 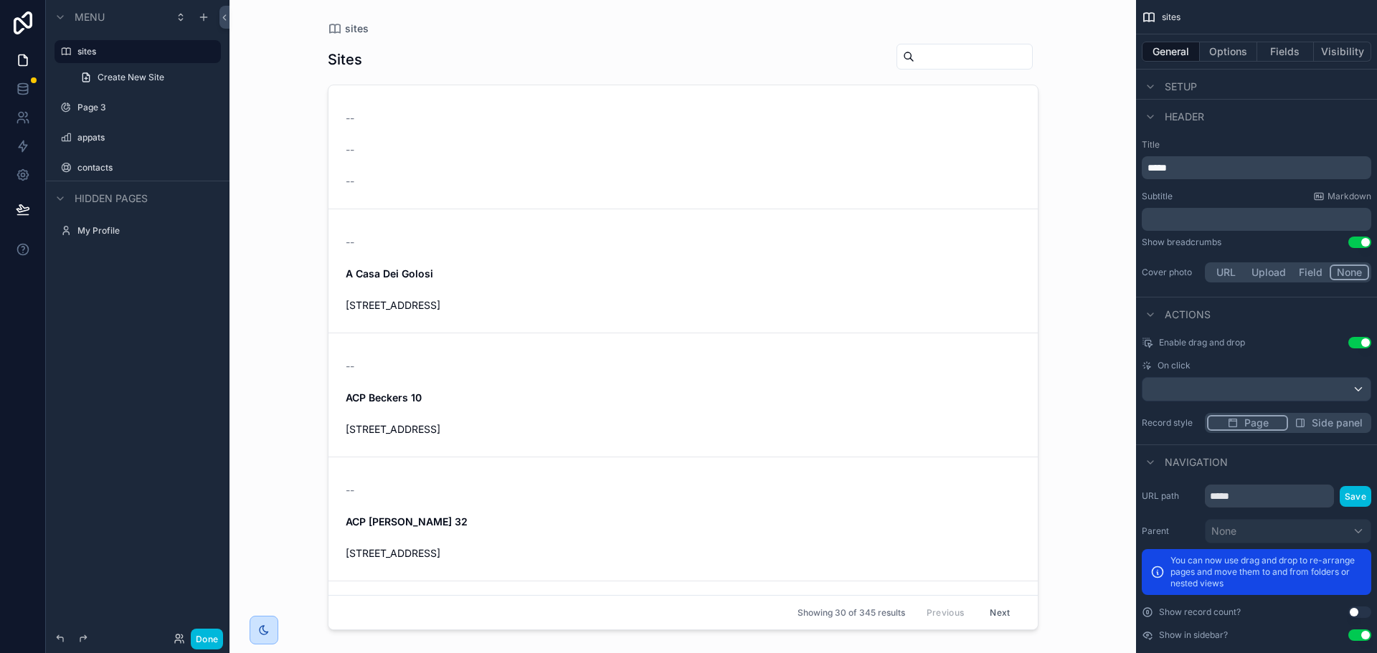 What do you see at coordinates (1355, 496) in the screenshot?
I see `button: Save` at bounding box center [1355, 496].